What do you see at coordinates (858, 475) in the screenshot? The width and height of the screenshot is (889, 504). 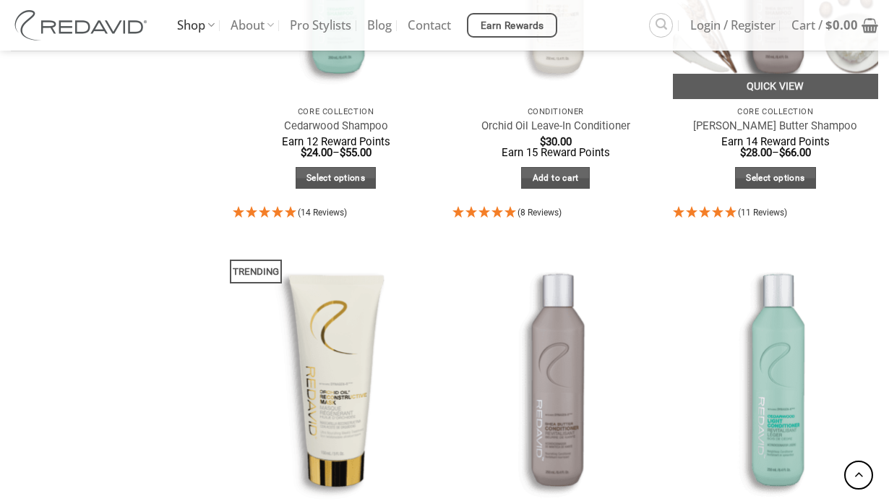 I see `a: Go to top` at bounding box center [858, 475].